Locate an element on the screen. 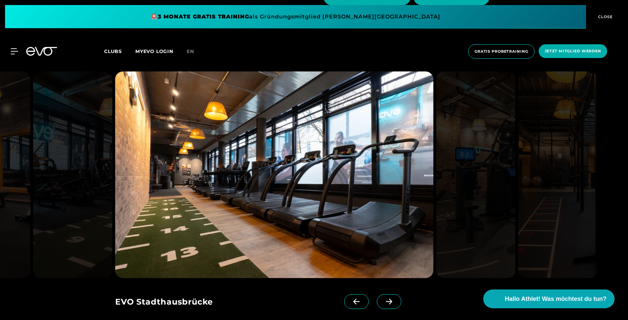 This screenshot has height=320, width=628. span: Clubs is located at coordinates (113, 51).